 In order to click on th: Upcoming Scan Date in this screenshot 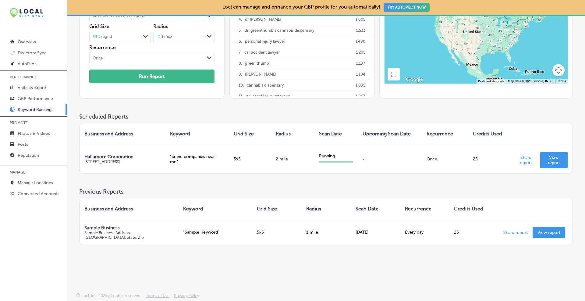, I will do `click(390, 134)`.